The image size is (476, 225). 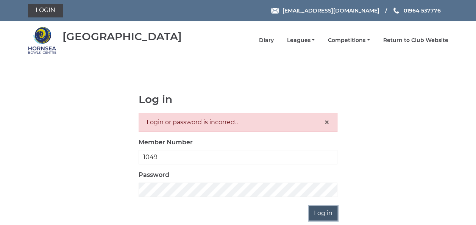 I want to click on input: Log in, so click(x=323, y=213).